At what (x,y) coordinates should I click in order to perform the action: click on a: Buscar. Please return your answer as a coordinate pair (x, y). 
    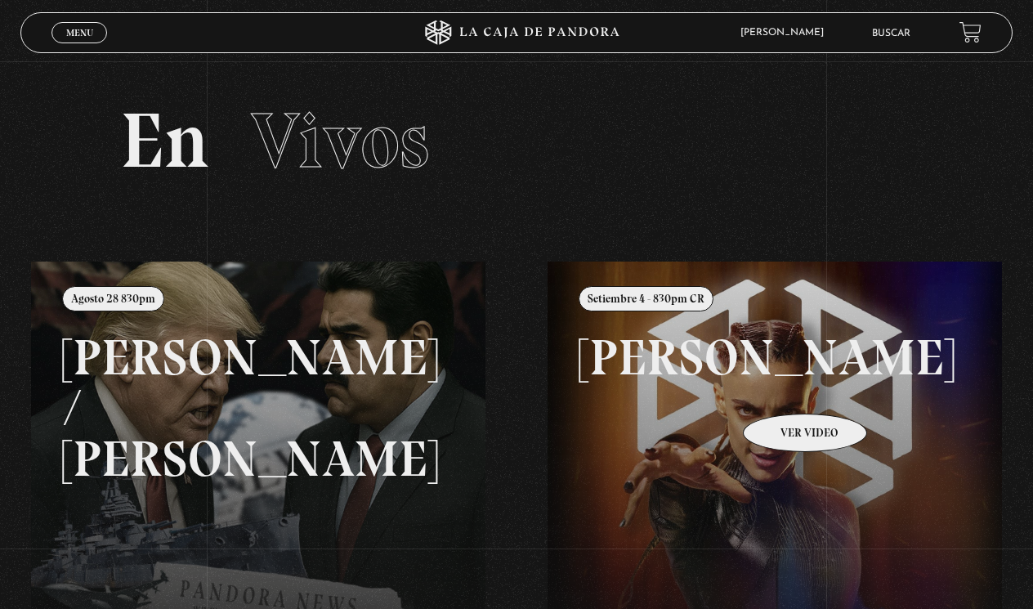
    Looking at the image, I should click on (891, 34).